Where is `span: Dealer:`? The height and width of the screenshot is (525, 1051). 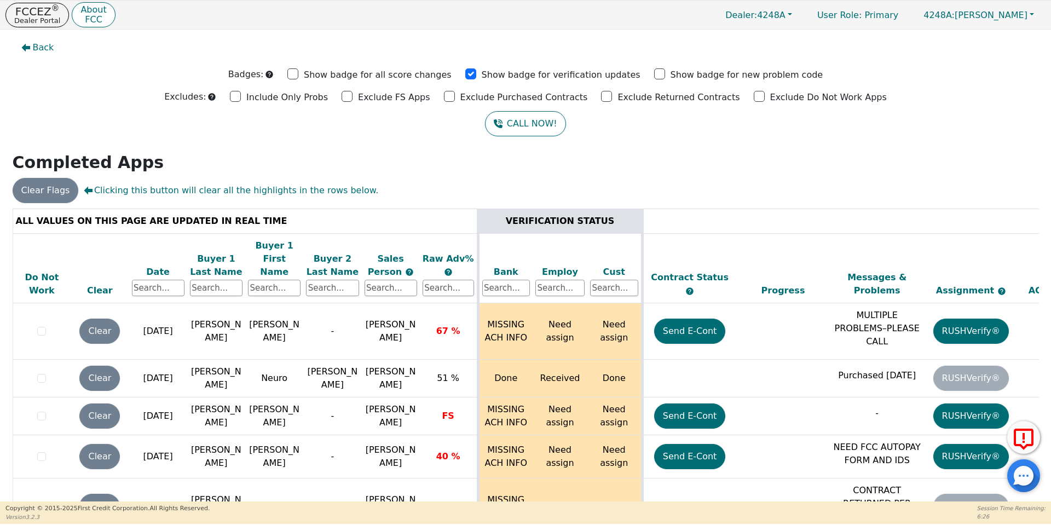
span: Dealer: is located at coordinates (741, 15).